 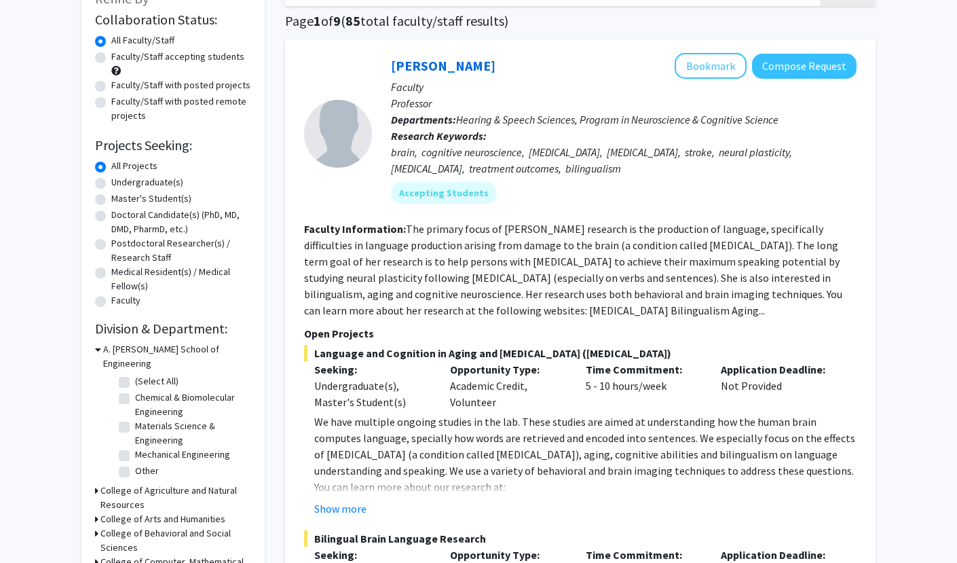 What do you see at coordinates (176, 497) in the screenshot?
I see `h3: College of Agriculture and Natural Resources` at bounding box center [176, 497].